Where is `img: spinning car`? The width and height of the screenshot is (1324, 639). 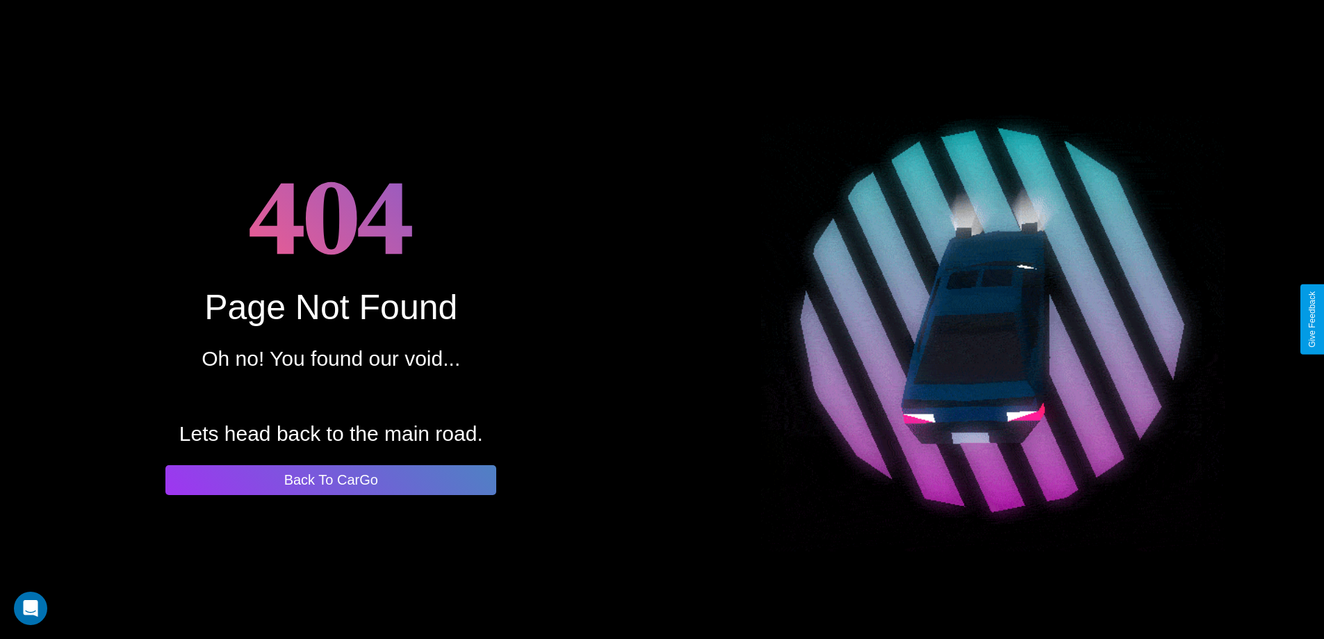
img: spinning car is located at coordinates (993, 319).